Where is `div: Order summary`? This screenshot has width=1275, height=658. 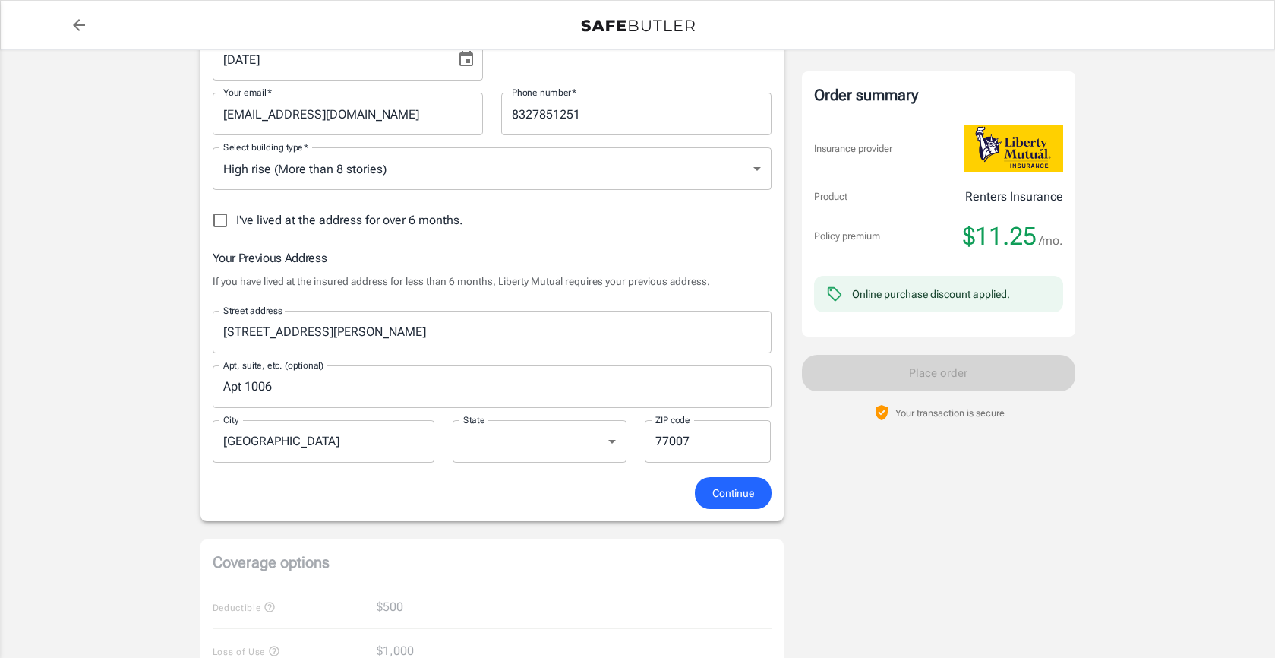
div: Order summary is located at coordinates (939, 95).